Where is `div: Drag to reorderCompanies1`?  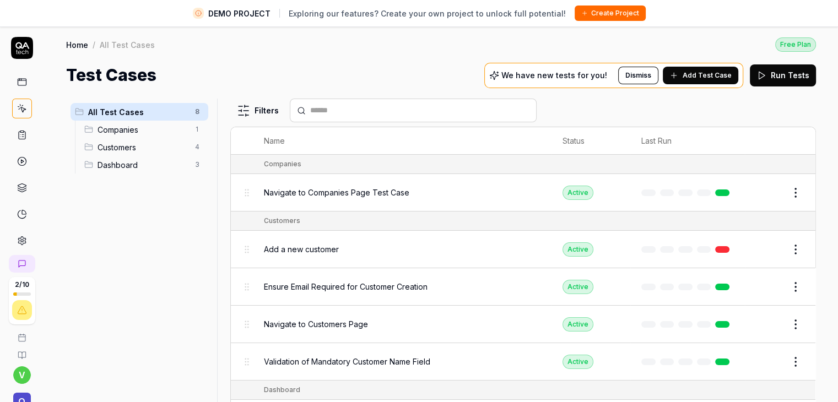
div: Drag to reorderCompanies1 is located at coordinates (144, 129).